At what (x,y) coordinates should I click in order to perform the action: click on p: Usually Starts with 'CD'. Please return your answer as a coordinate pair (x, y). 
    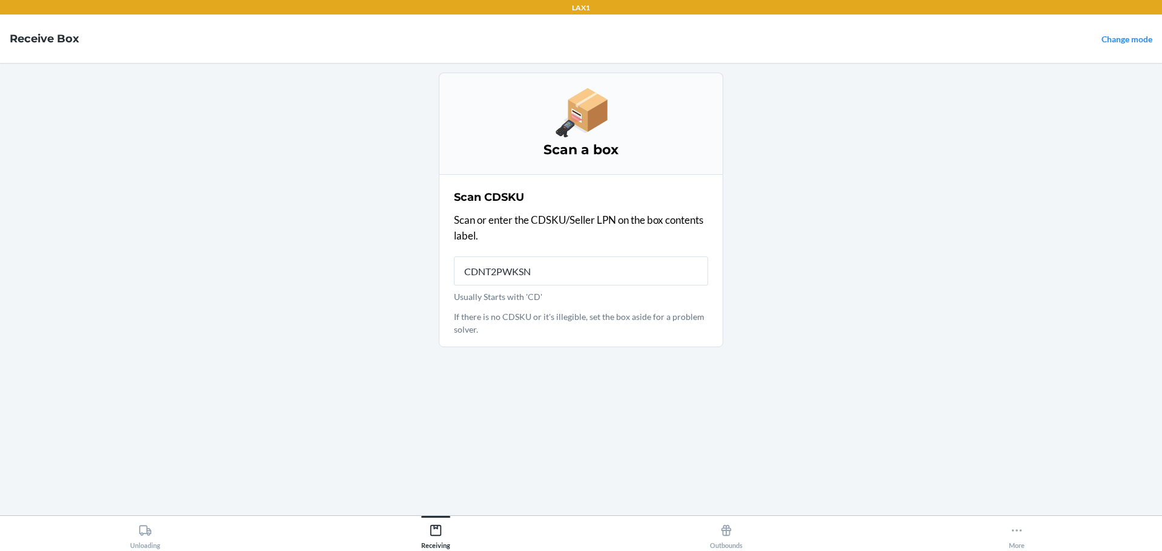
    Looking at the image, I should click on (581, 297).